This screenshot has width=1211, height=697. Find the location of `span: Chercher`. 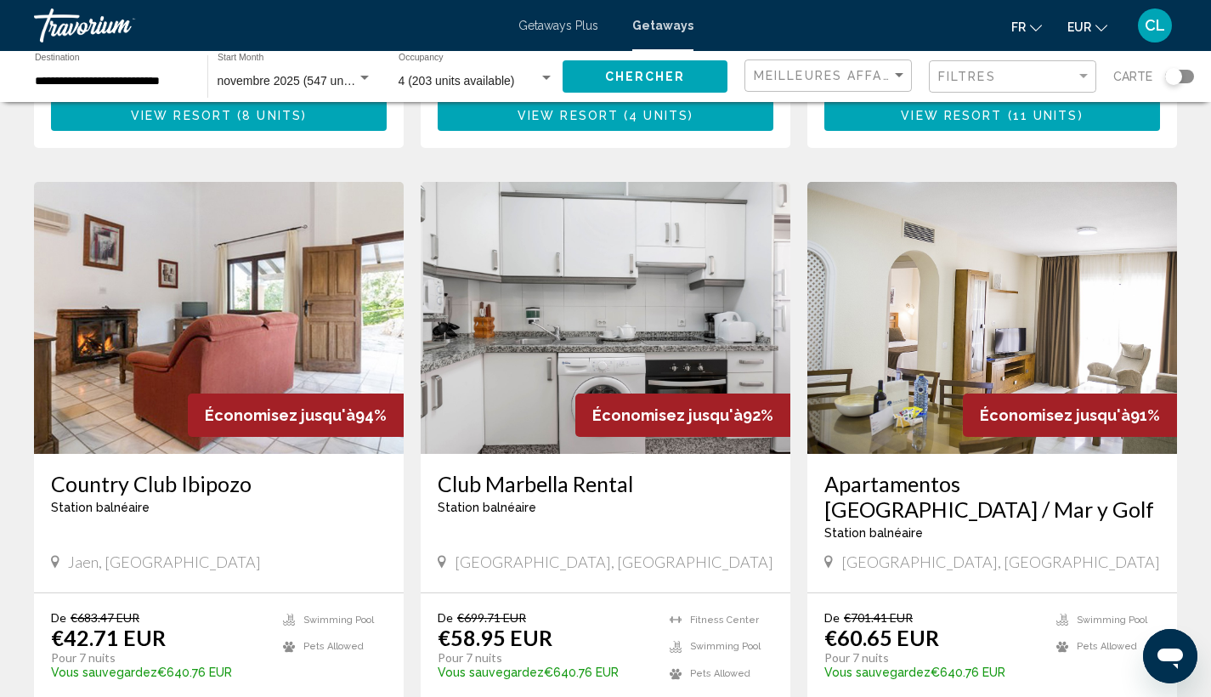

span: Chercher is located at coordinates (645, 77).